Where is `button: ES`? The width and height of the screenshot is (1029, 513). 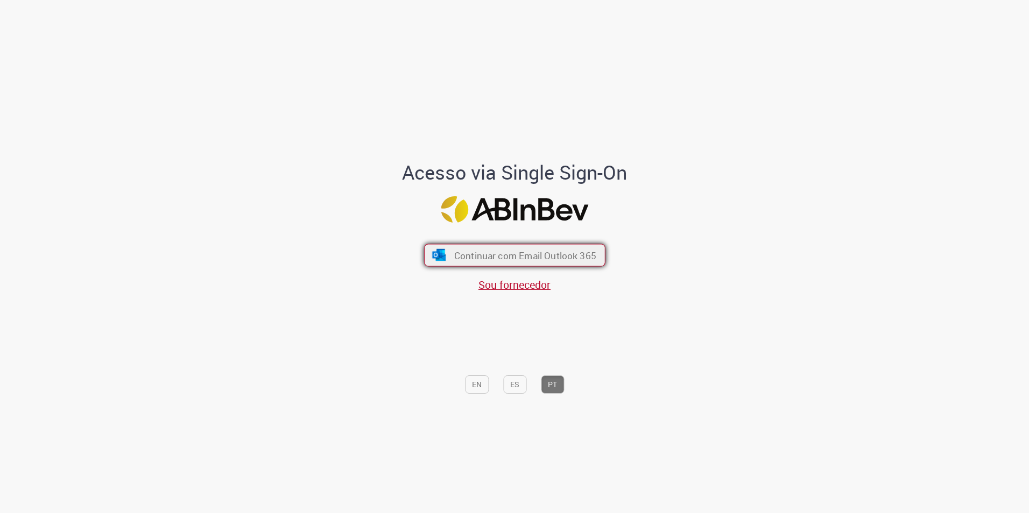 button: ES is located at coordinates (514, 385).